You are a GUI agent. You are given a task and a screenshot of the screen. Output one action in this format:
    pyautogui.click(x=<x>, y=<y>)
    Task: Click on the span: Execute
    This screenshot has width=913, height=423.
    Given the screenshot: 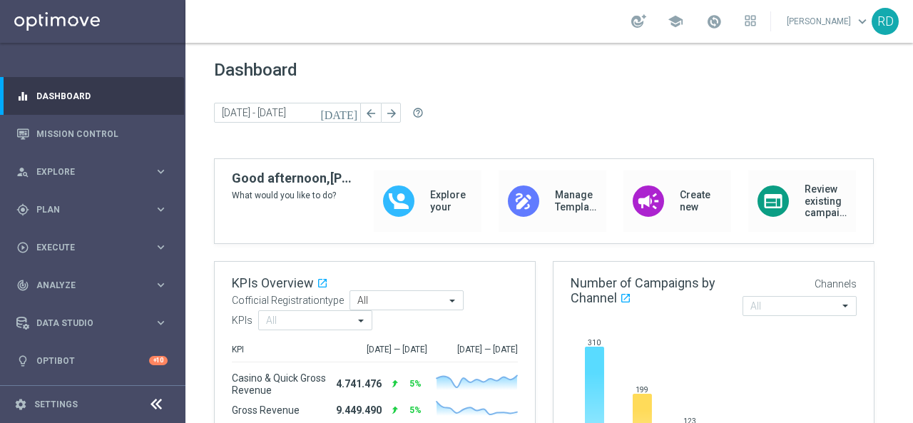 What is the action you would take?
    pyautogui.click(x=95, y=247)
    